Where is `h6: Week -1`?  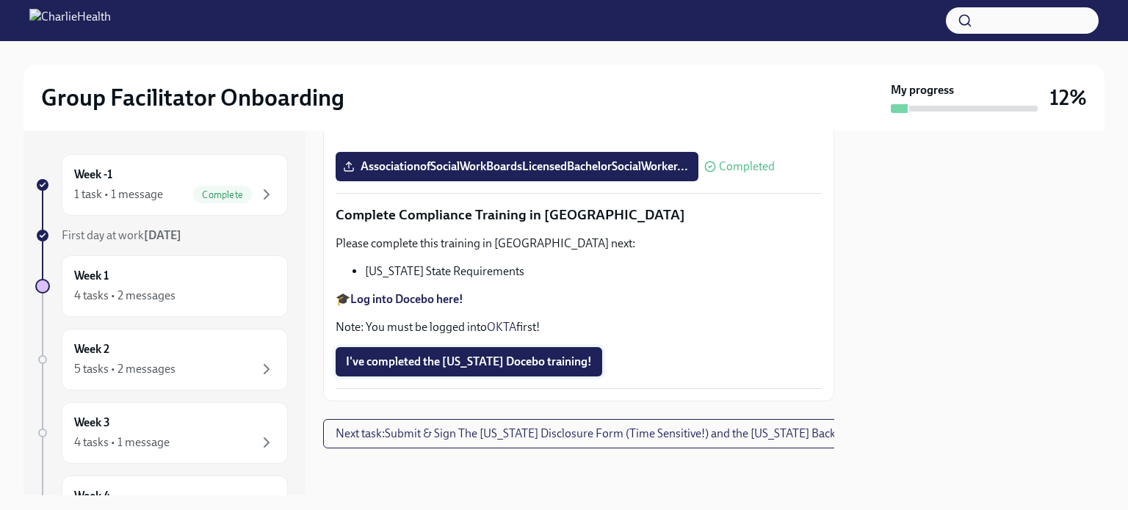
h6: Week -1 is located at coordinates (93, 175).